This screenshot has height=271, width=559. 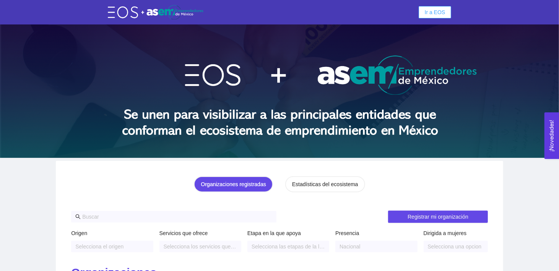 I want to click on img: eos-asem-logo.38b026ae.png, so click(x=156, y=12).